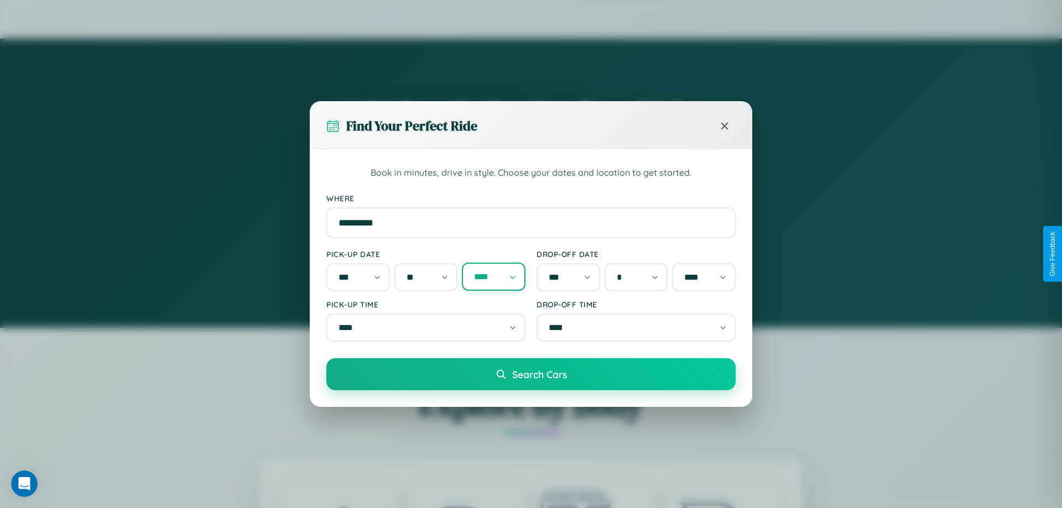 The image size is (1062, 508). Describe the element at coordinates (426, 304) in the screenshot. I see `label: Pick-up Time` at that location.